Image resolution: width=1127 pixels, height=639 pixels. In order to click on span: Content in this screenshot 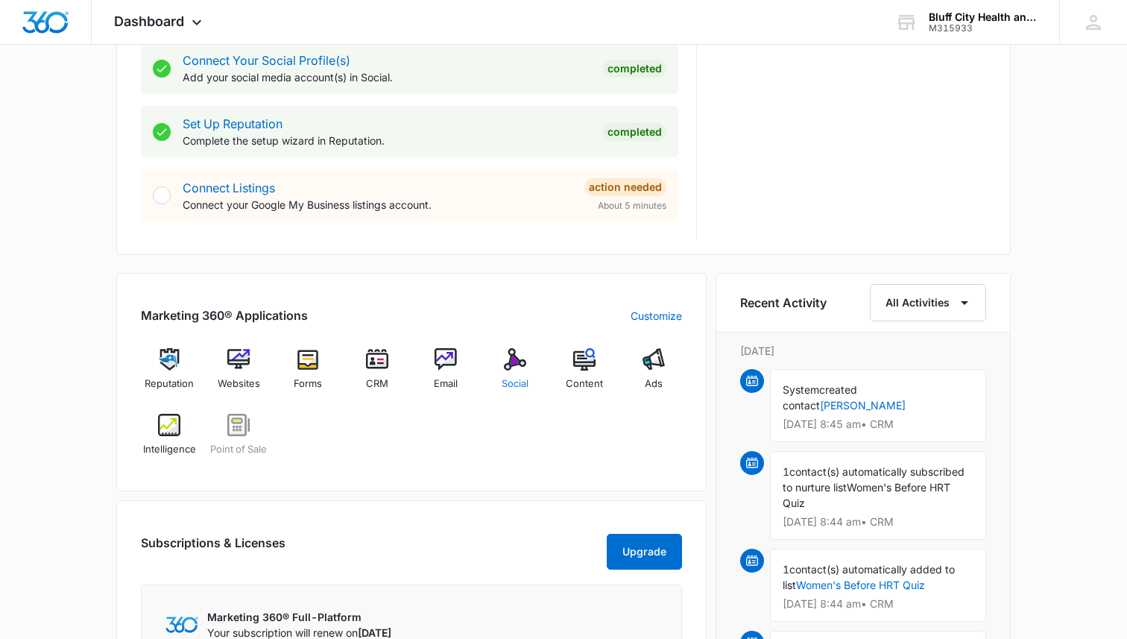, I will do `click(584, 384)`.